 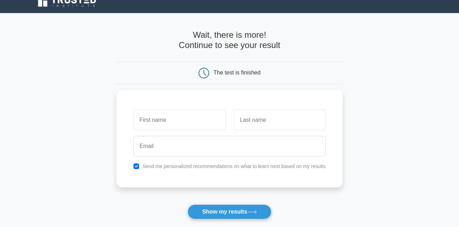 I want to click on label: Send me personalized recommendations on what to learn next based on my results, so click(x=234, y=167).